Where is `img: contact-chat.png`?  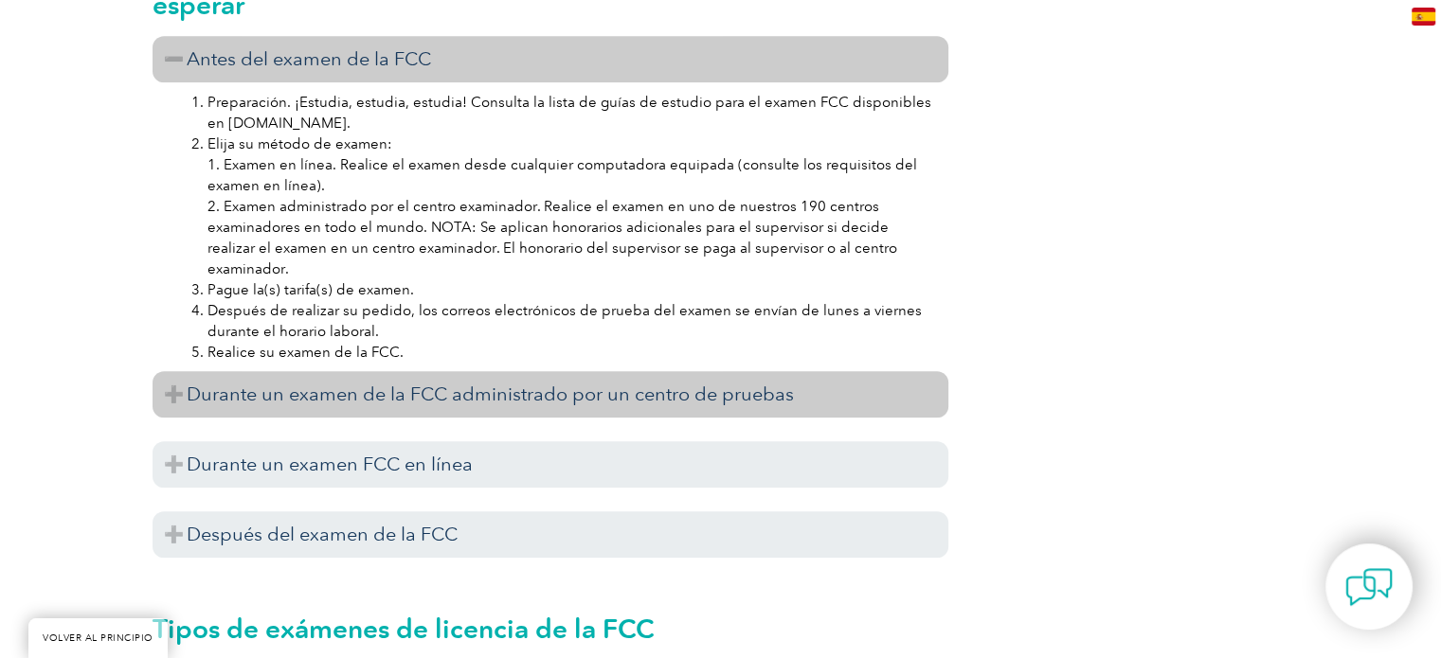
img: contact-chat.png is located at coordinates (1369, 587).